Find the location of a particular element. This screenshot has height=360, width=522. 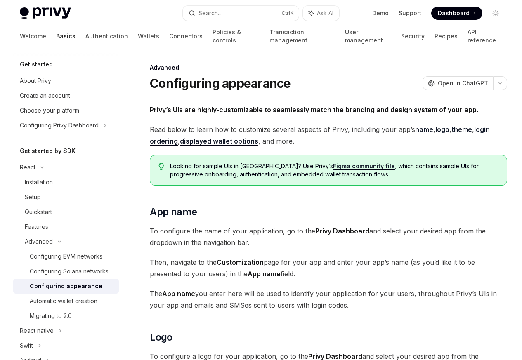

div: Configuring EVM networks is located at coordinates (66, 257).